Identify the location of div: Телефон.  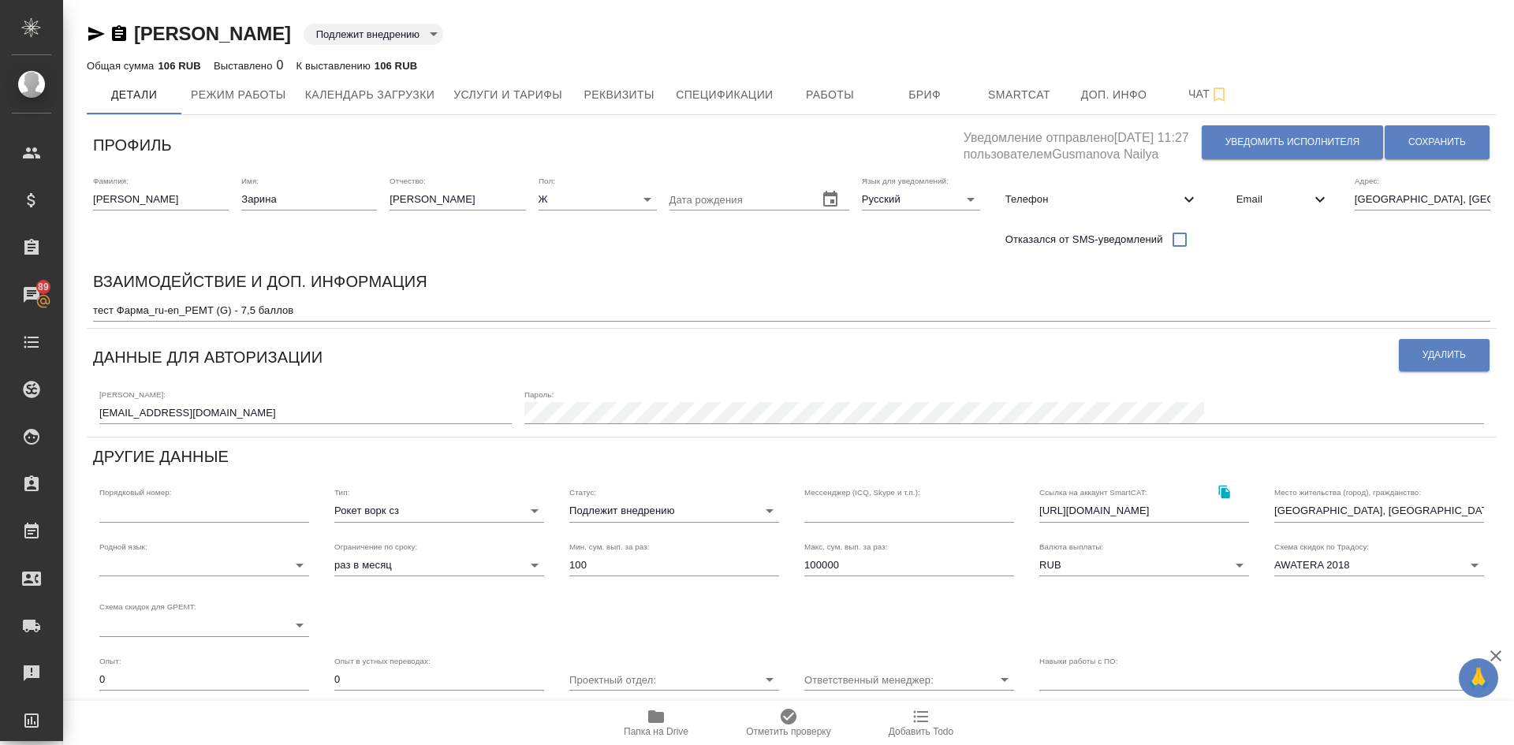
(1102, 200).